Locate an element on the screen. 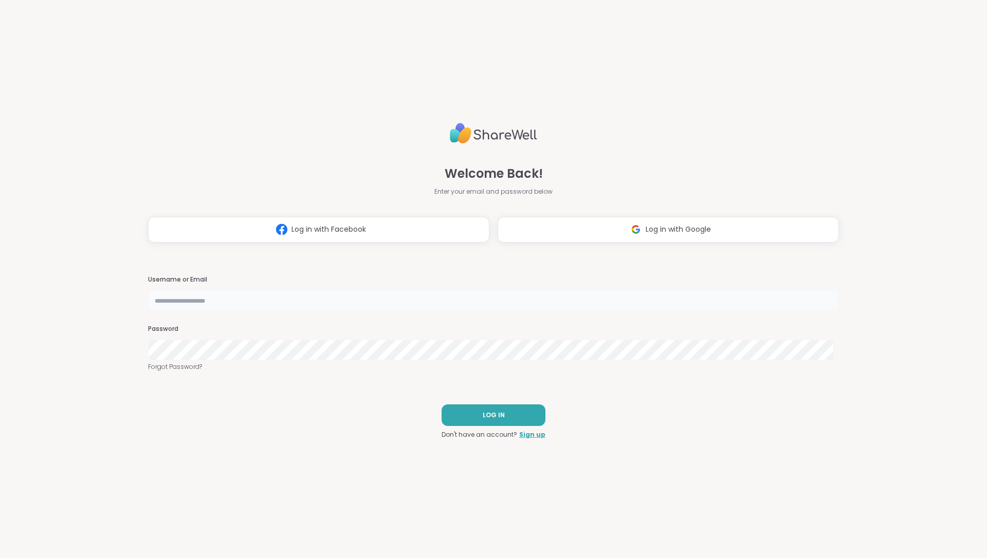 The image size is (987, 558). button: Log in with Google is located at coordinates (668, 230).